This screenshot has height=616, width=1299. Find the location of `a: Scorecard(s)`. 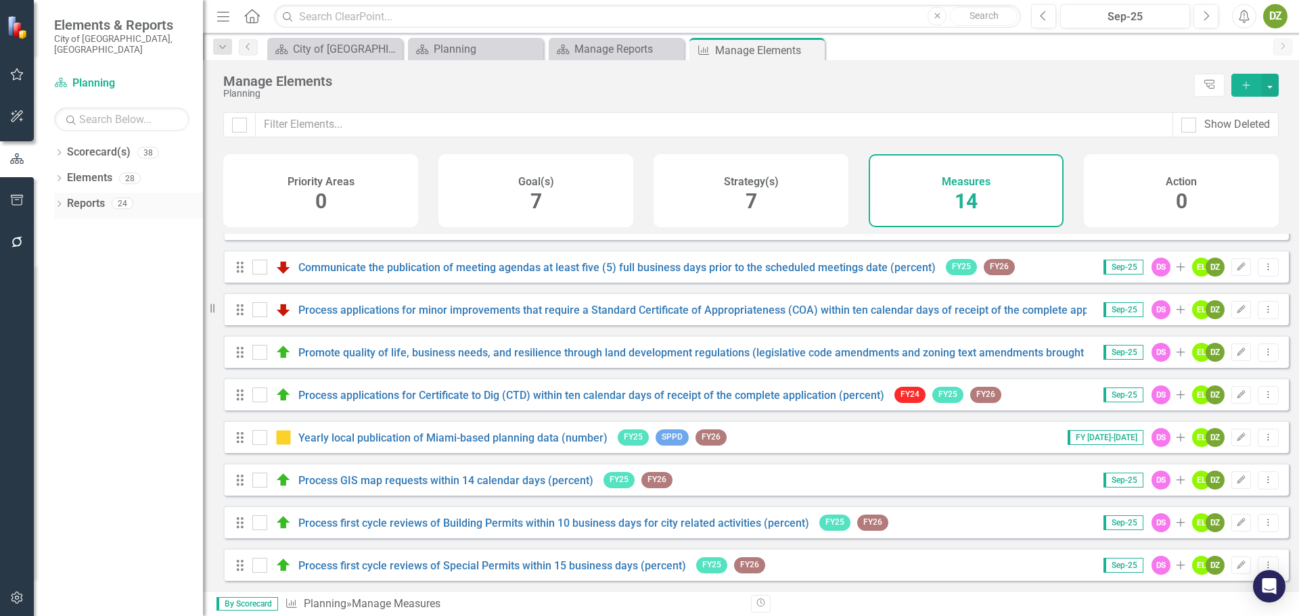

a: Scorecard(s) is located at coordinates (99, 152).